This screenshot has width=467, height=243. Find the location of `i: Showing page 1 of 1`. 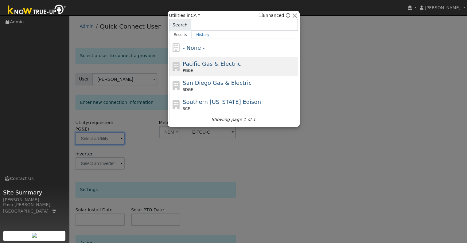

i: Showing page 1 of 1 is located at coordinates (233, 119).